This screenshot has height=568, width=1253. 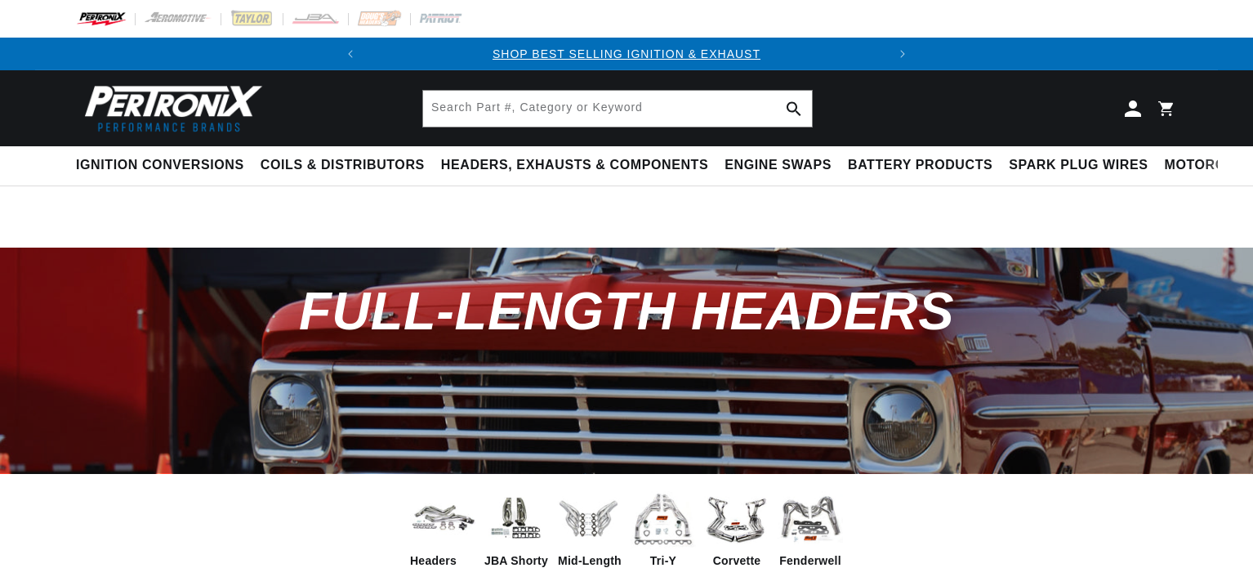 What do you see at coordinates (1078, 165) in the screenshot?
I see `span: Spark Plug Wires` at bounding box center [1078, 165].